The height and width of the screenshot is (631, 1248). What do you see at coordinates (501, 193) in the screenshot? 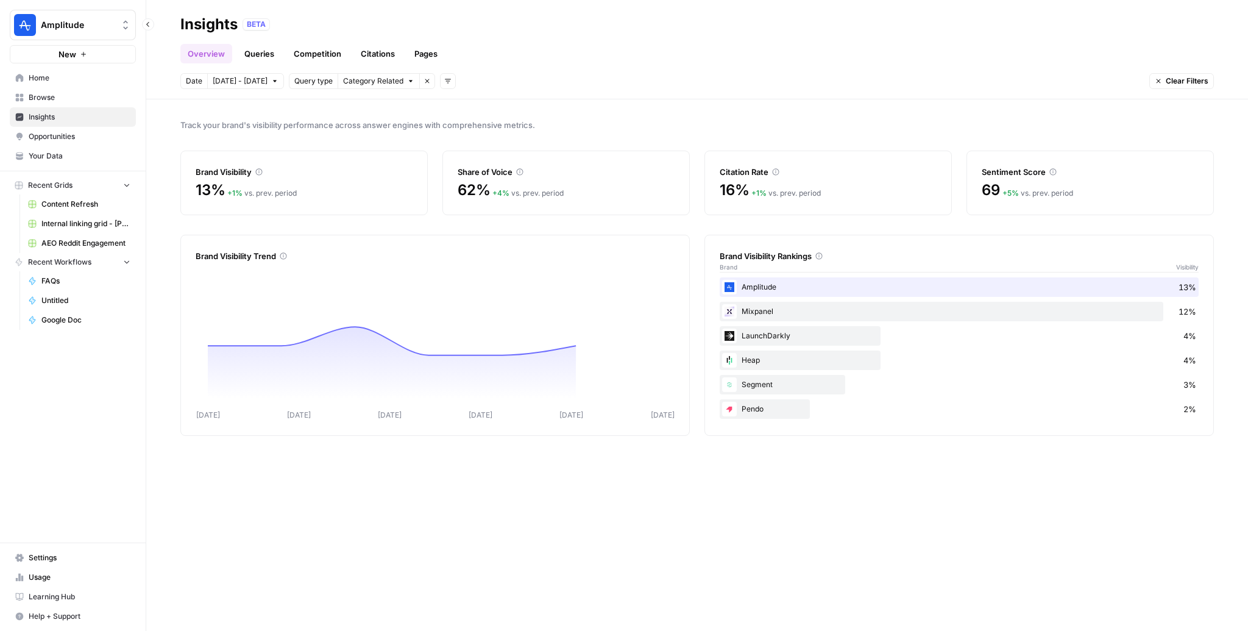
I see `span: + 4 %` at bounding box center [501, 193].